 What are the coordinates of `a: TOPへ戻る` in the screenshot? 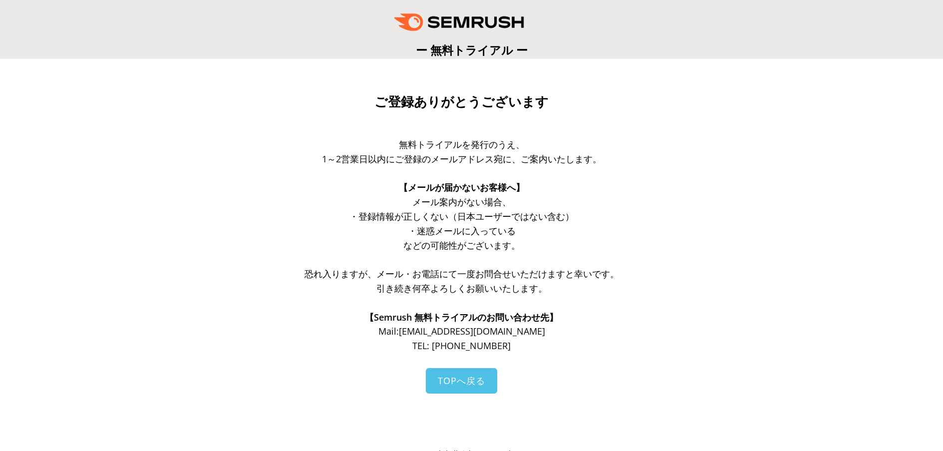 It's located at (461, 380).